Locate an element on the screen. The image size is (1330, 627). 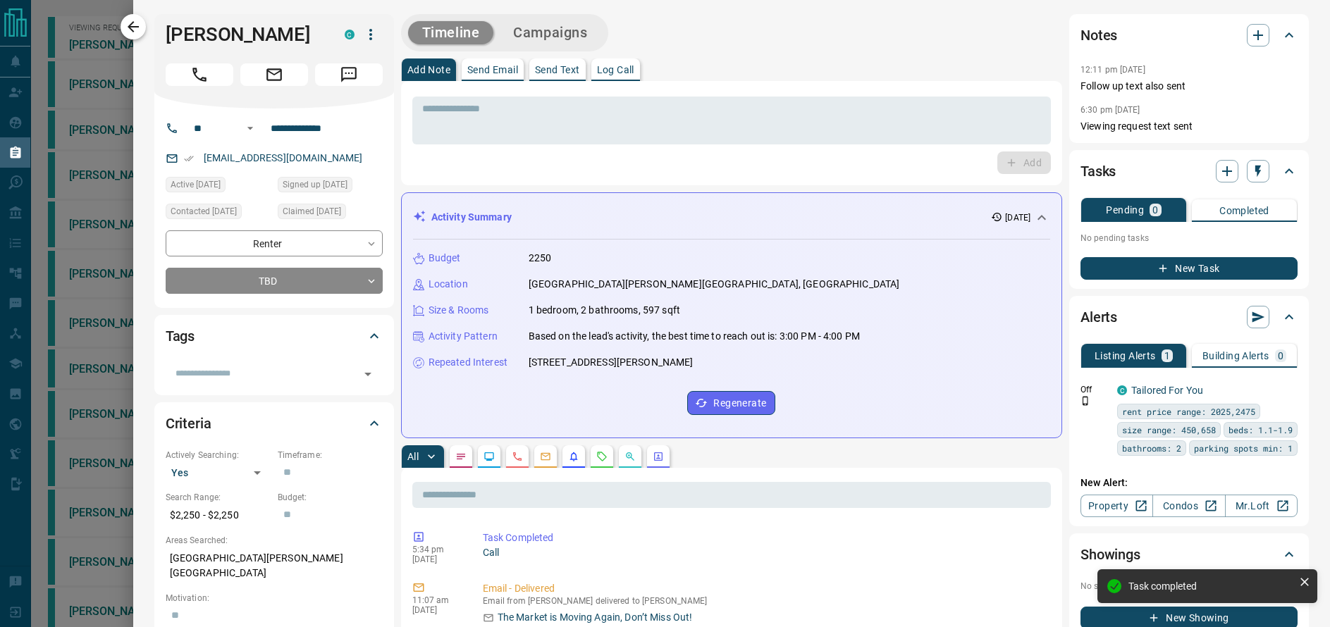
a: Tailored For You is located at coordinates (1167, 390).